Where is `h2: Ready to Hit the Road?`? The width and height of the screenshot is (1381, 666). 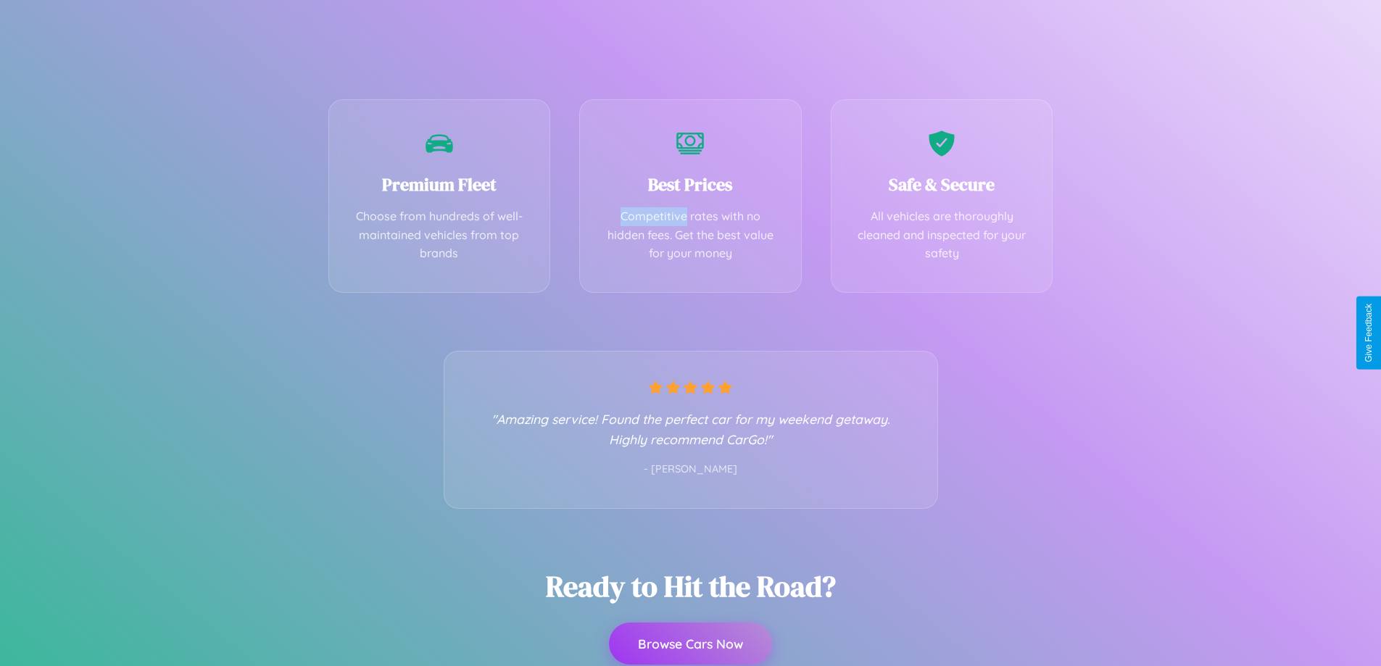
h2: Ready to Hit the Road? is located at coordinates (691, 587).